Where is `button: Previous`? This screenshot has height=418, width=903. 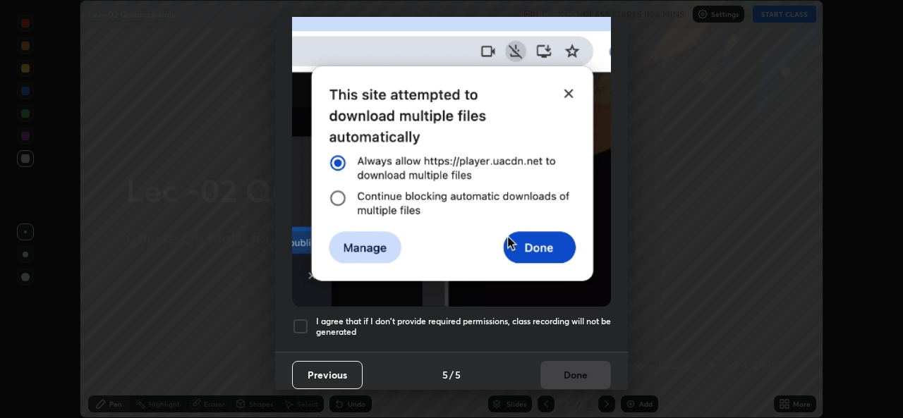 button: Previous is located at coordinates (327, 375).